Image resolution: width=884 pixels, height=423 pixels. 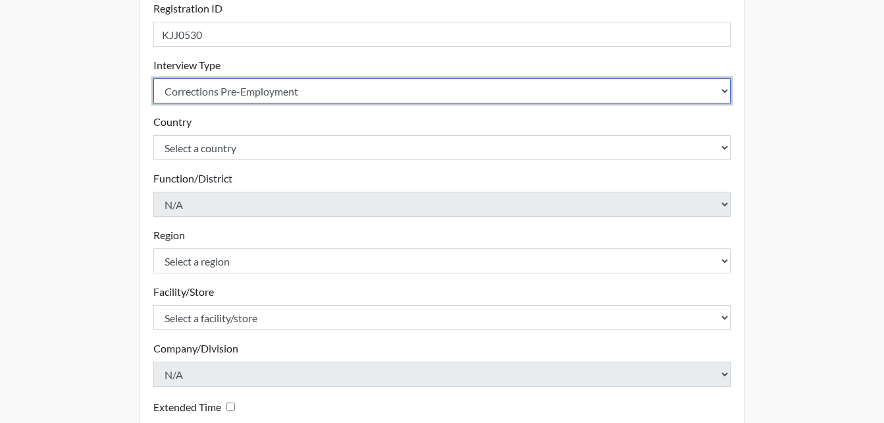 I want to click on label: Region, so click(x=169, y=235).